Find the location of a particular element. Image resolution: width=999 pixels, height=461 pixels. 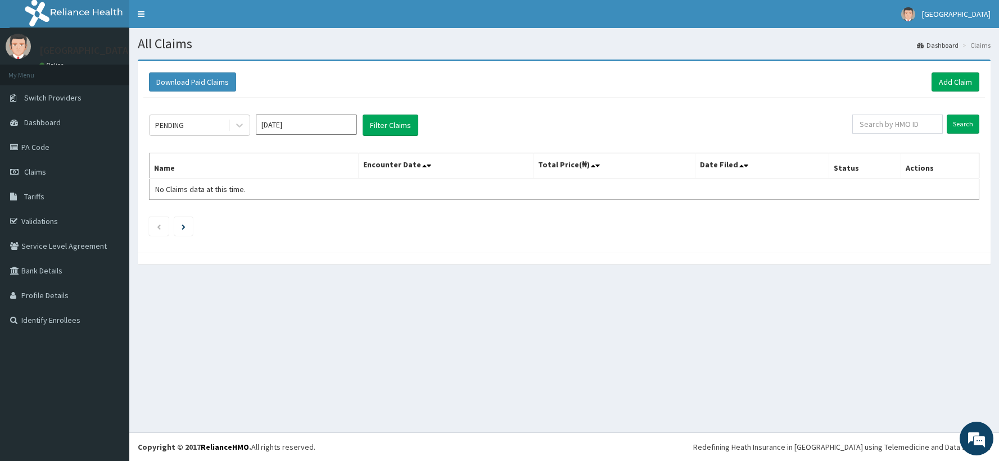

th: Name is located at coordinates (254, 166).